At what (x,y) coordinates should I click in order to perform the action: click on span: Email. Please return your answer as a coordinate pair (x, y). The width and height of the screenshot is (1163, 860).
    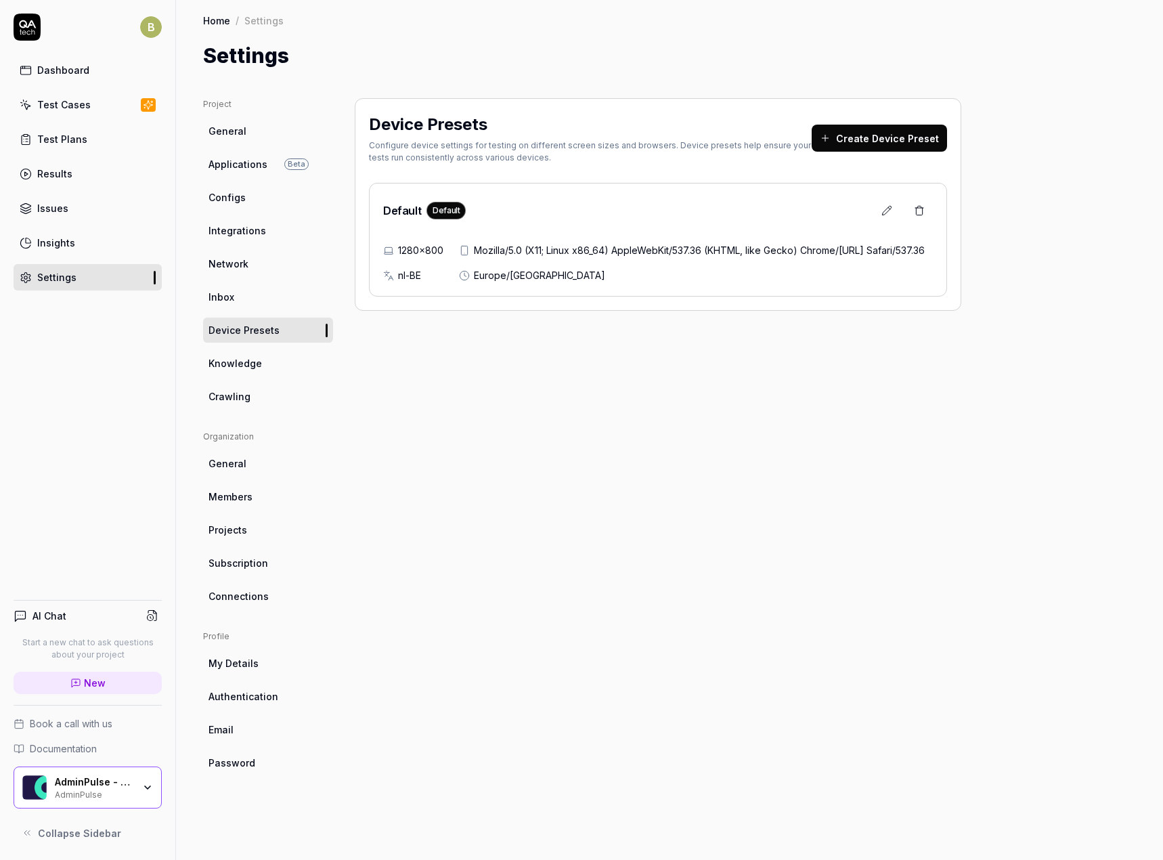
    Looking at the image, I should click on (221, 729).